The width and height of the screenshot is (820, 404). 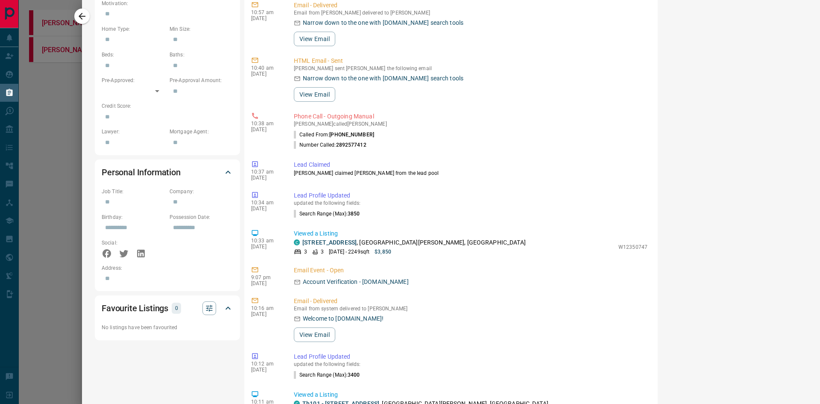 What do you see at coordinates (201, 217) in the screenshot?
I see `p: Possession Date:` at bounding box center [201, 217].